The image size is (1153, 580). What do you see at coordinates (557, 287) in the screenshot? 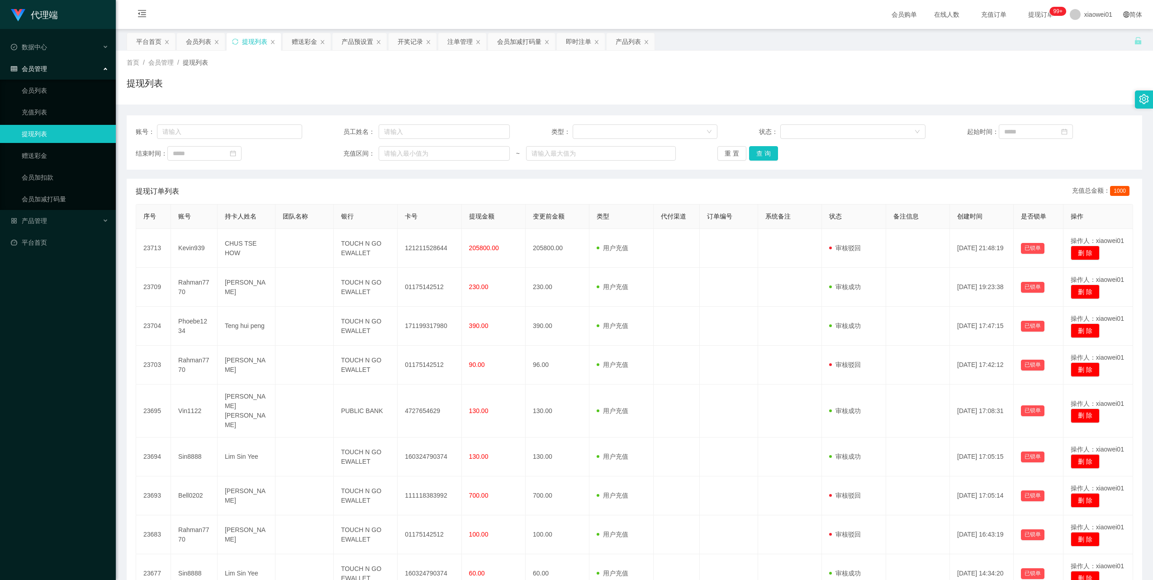
I see `td: 230.00` at bounding box center [557, 287].